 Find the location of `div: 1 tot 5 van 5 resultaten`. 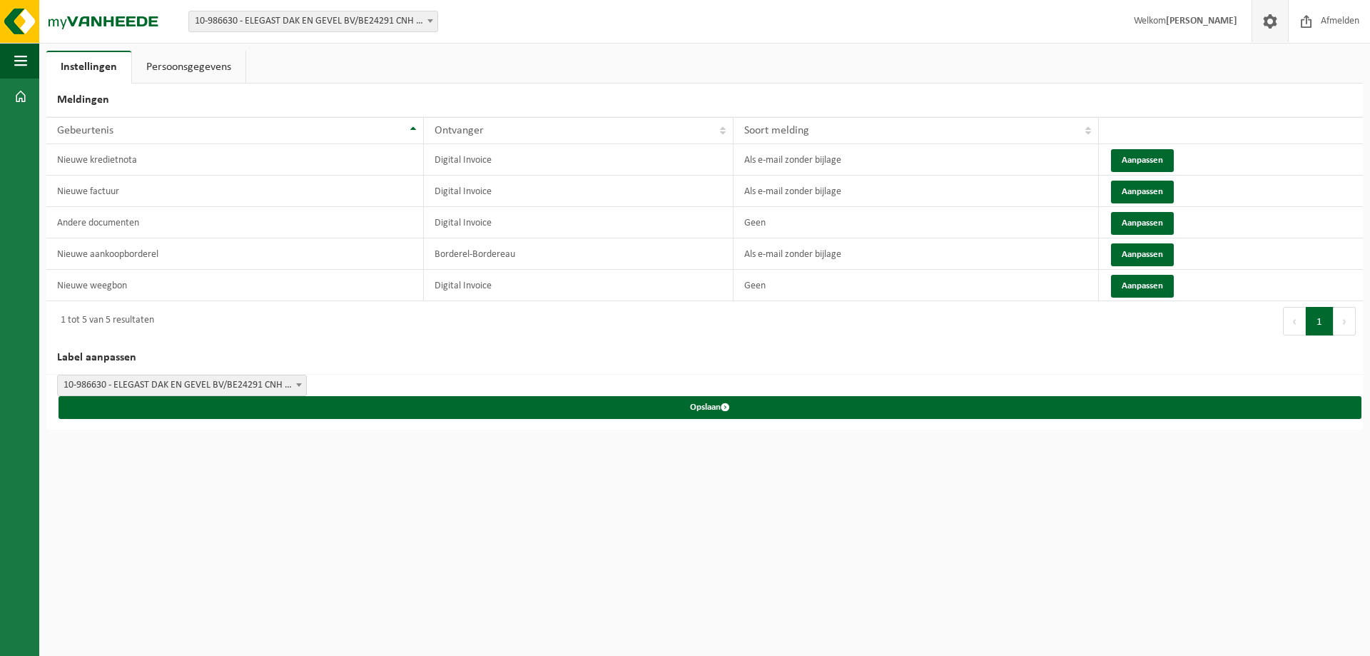

div: 1 tot 5 van 5 resultaten is located at coordinates (103, 321).